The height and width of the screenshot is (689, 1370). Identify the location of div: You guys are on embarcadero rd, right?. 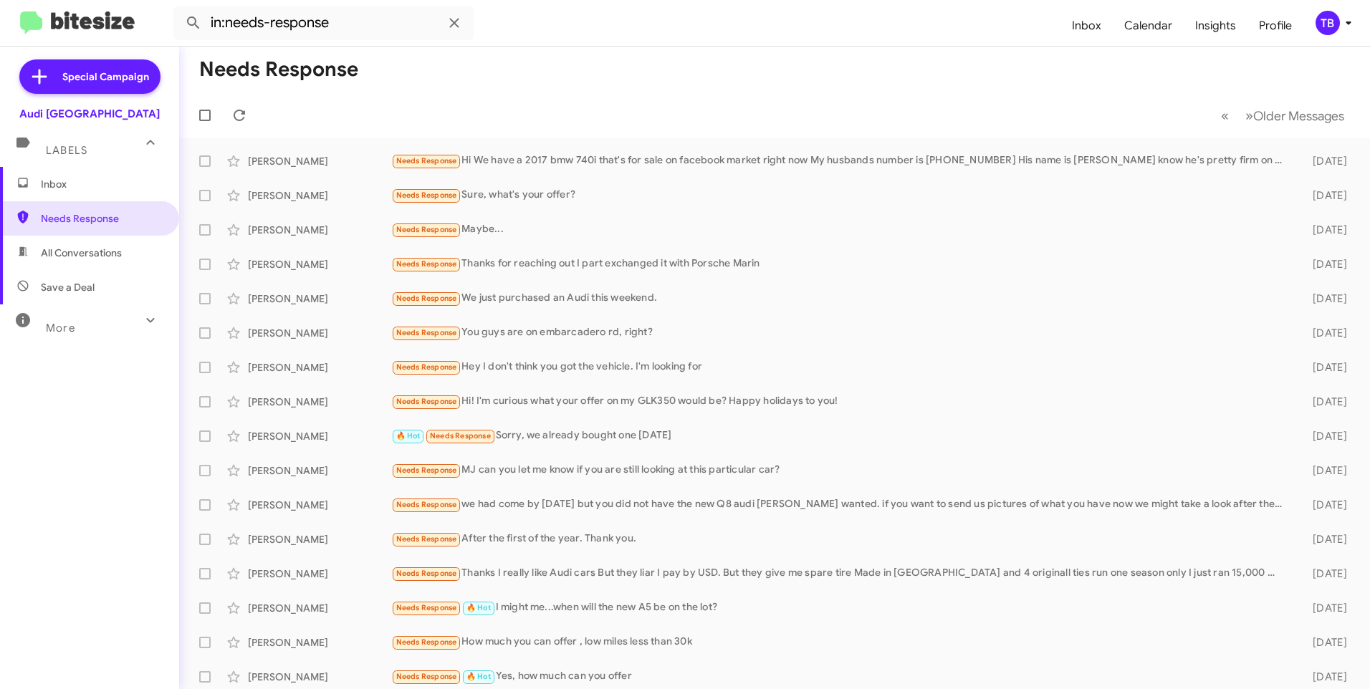
(841, 332).